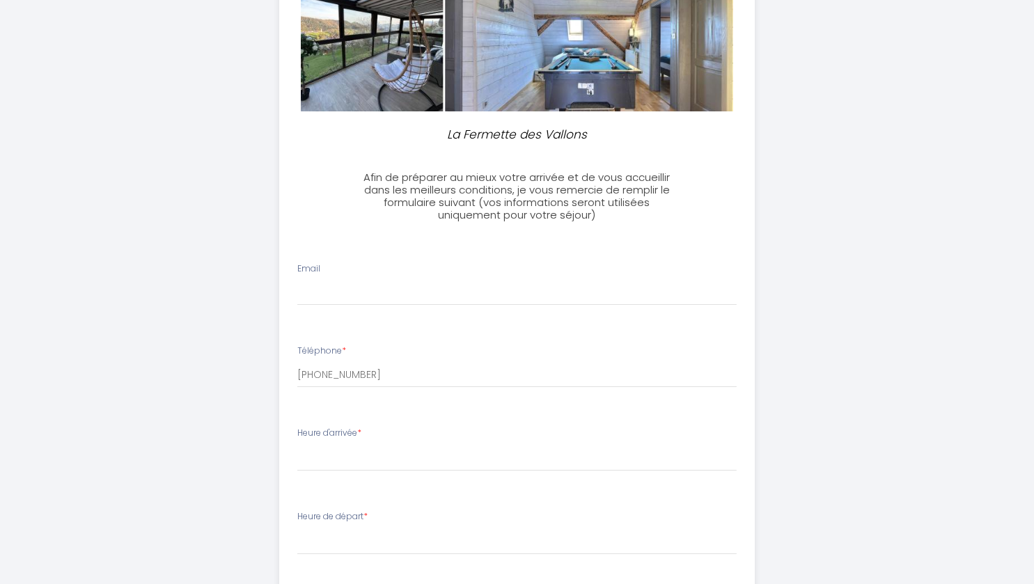 Image resolution: width=1034 pixels, height=584 pixels. What do you see at coordinates (322, 351) in the screenshot?
I see `label: Téléphone` at bounding box center [322, 351].